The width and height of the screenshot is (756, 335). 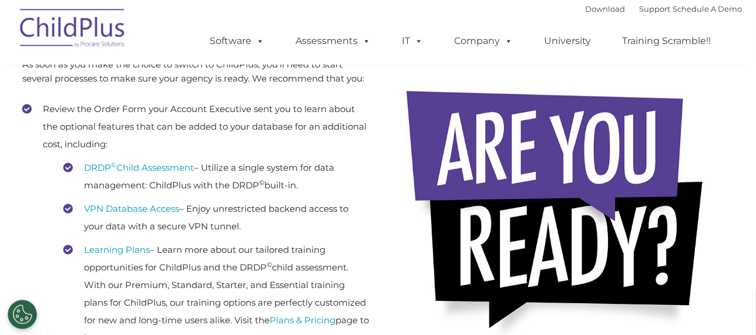 I want to click on a: Assessments, so click(x=334, y=41).